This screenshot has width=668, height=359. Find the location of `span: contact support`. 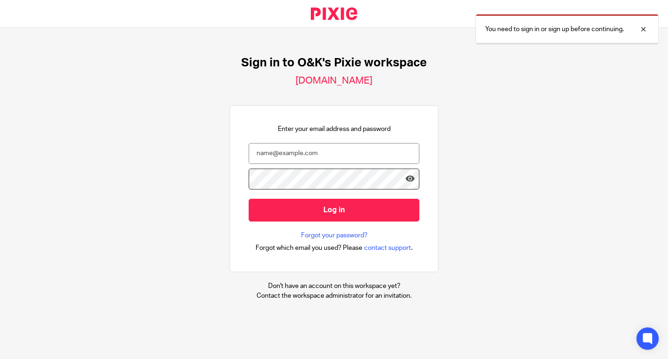

span: contact support is located at coordinates (387, 248).